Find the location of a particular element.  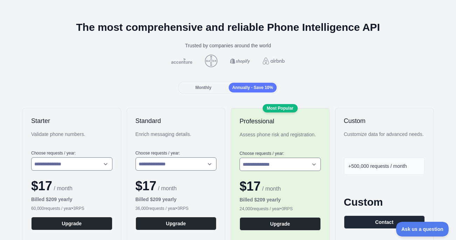

h2: Custom is located at coordinates (385, 121).